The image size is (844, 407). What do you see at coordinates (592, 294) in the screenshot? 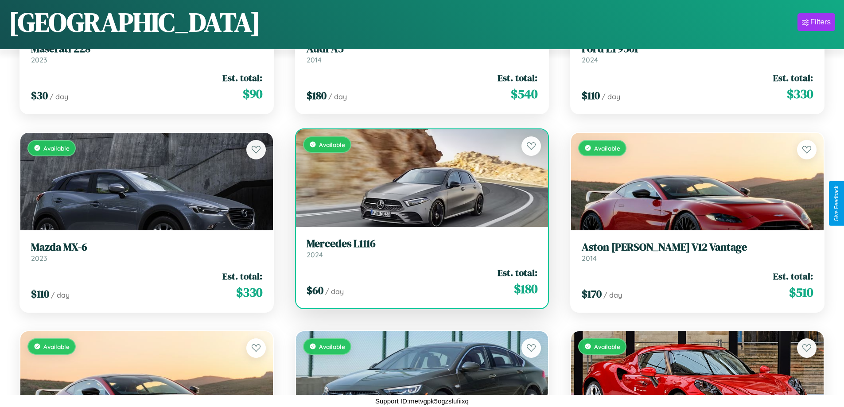
I see `span: $ 170` at bounding box center [592, 294].